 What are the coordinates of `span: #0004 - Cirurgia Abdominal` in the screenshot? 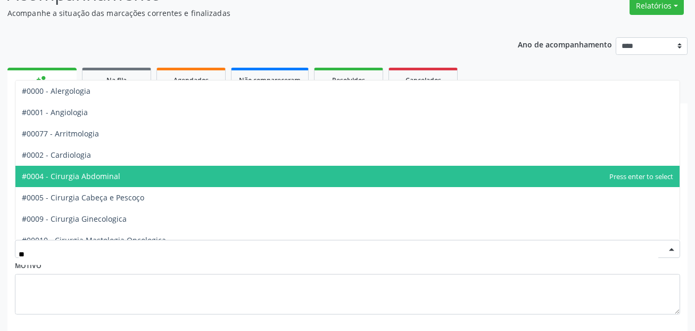 It's located at (71, 176).